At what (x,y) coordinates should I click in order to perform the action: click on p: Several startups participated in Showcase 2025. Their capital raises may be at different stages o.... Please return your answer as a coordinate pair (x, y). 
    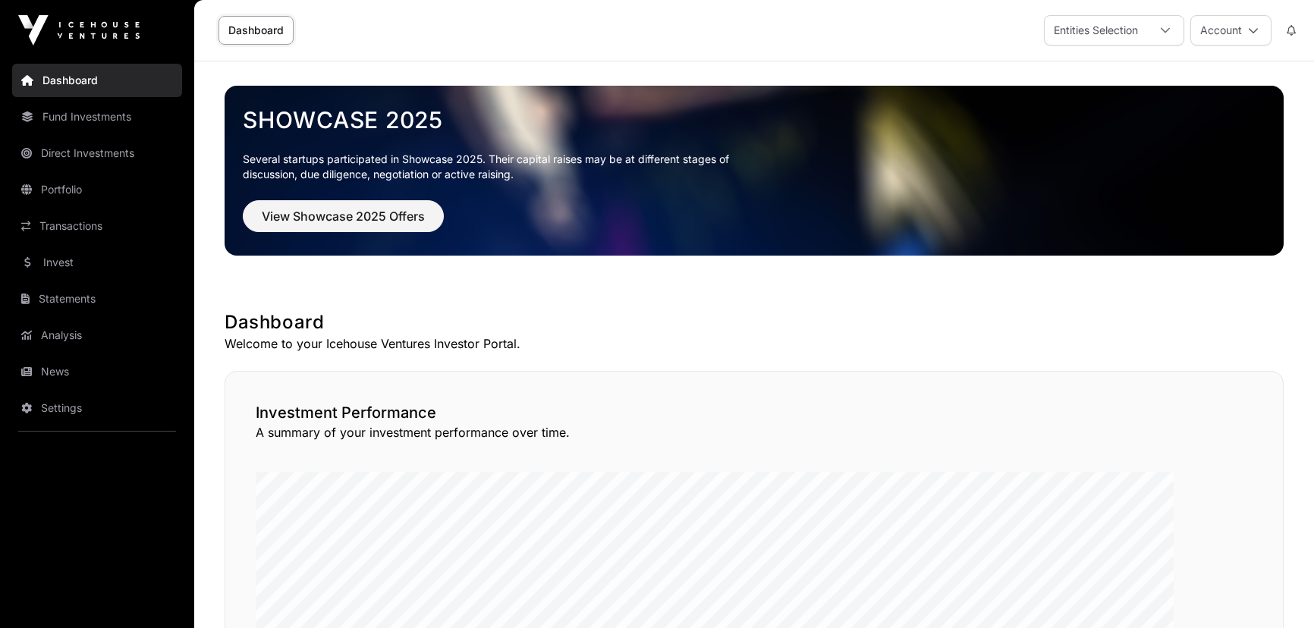
    Looking at the image, I should click on (498, 167).